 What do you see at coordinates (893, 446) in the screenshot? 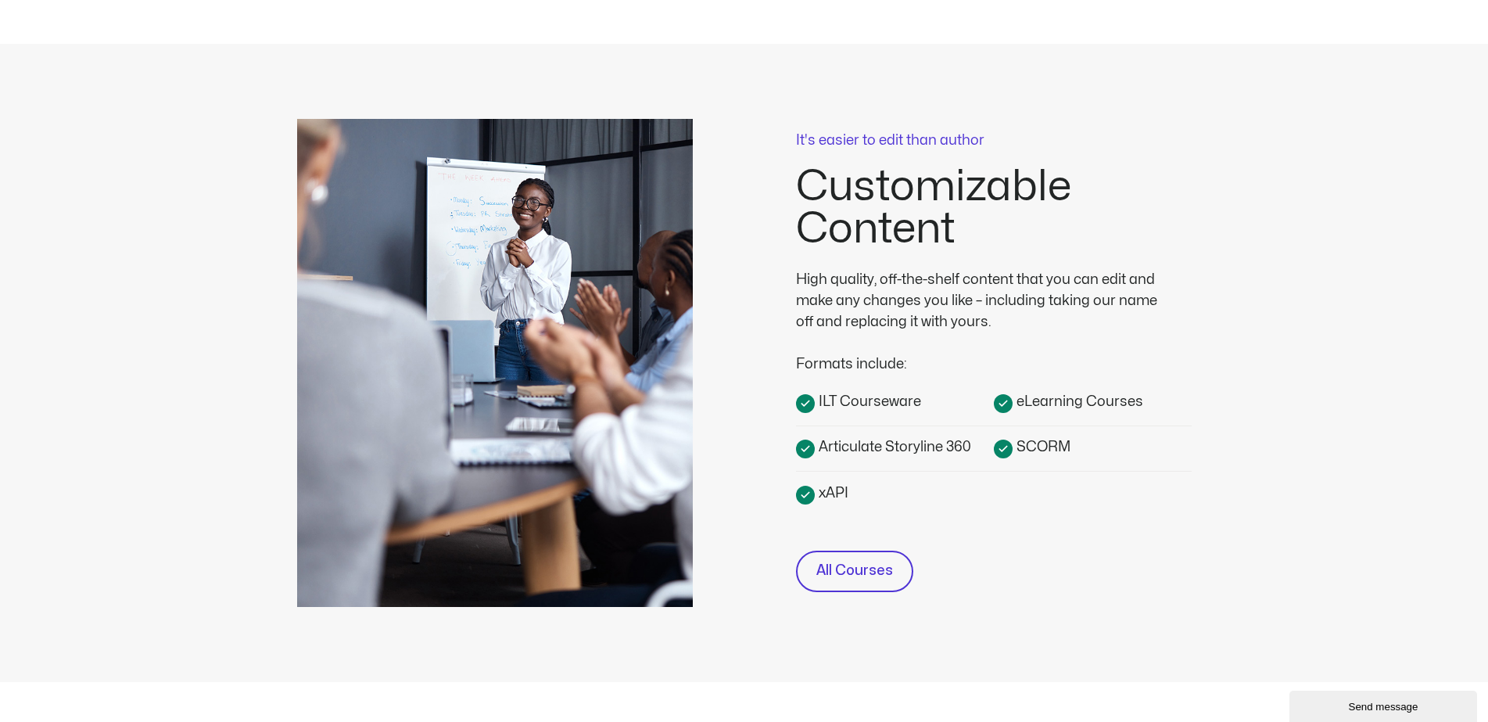
I see `span: Articulate Storyline 360` at bounding box center [893, 446].